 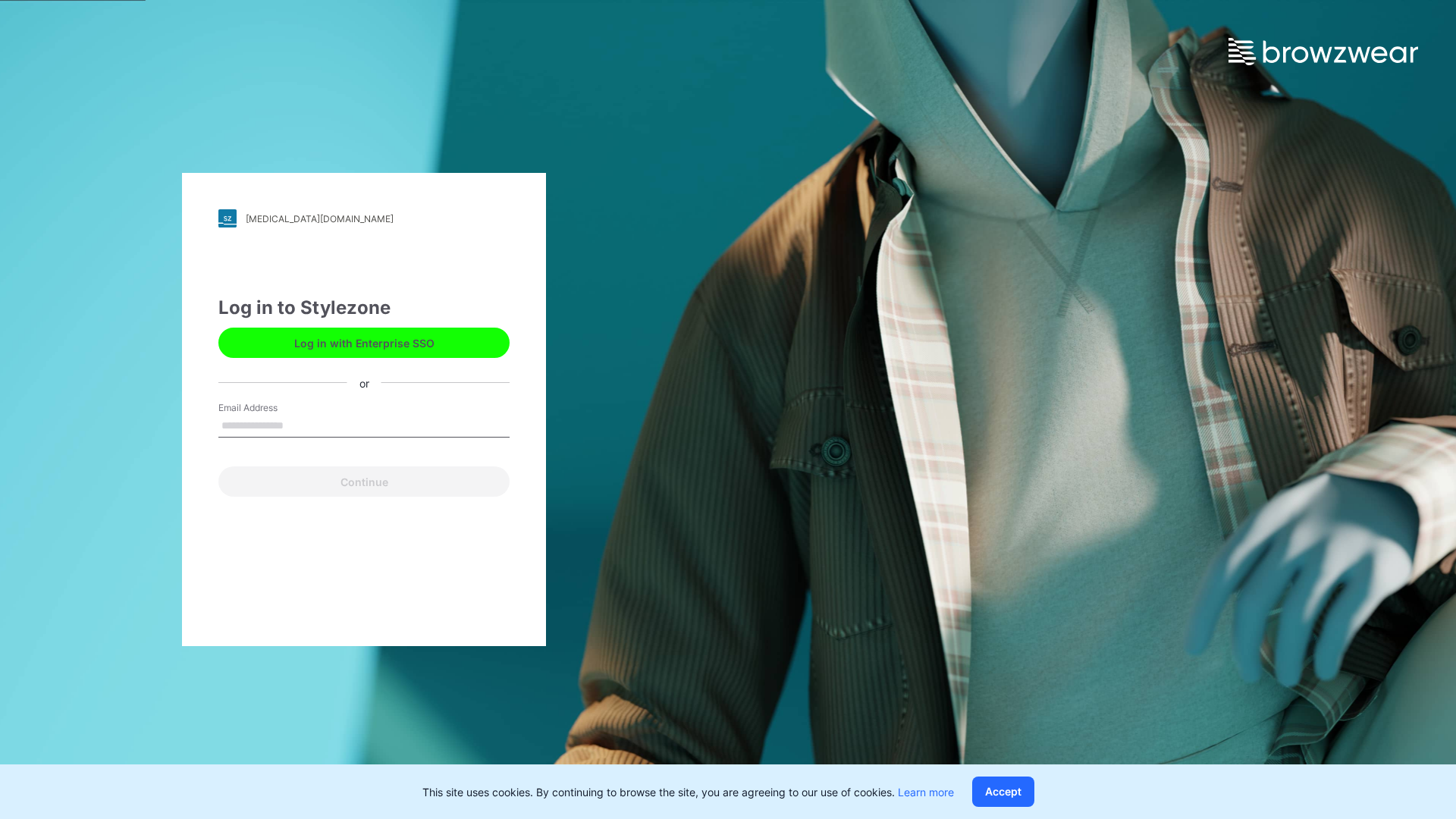 I want to click on button: Log in with Enterprise SSO, so click(x=364, y=343).